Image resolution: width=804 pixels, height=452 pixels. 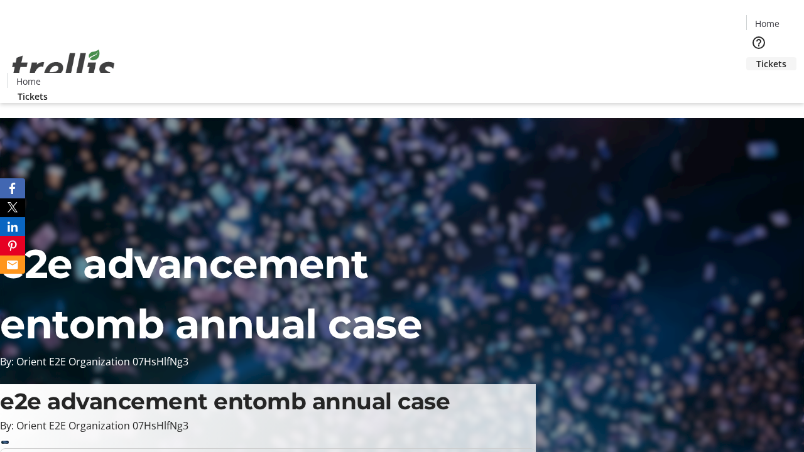 What do you see at coordinates (63, 67) in the screenshot?
I see `img: Orient E2E Organization 07HsHlfNg3's Logo` at bounding box center [63, 67].